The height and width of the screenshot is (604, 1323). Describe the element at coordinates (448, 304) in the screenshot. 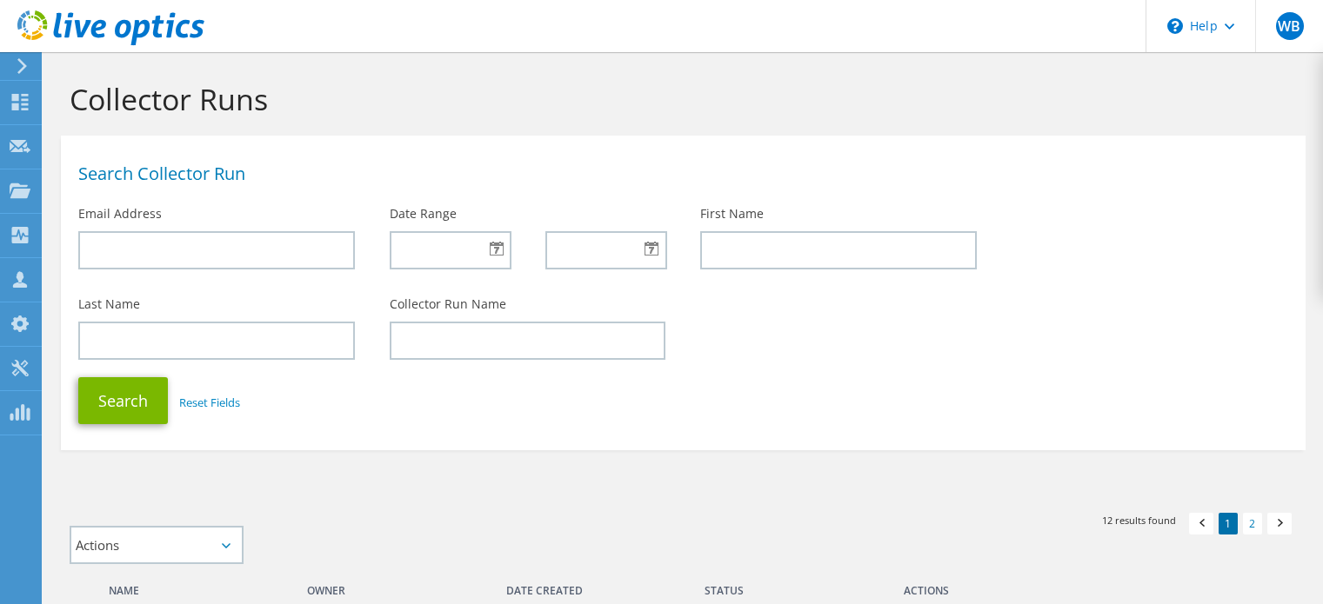

I see `label: Collector Run Name` at that location.